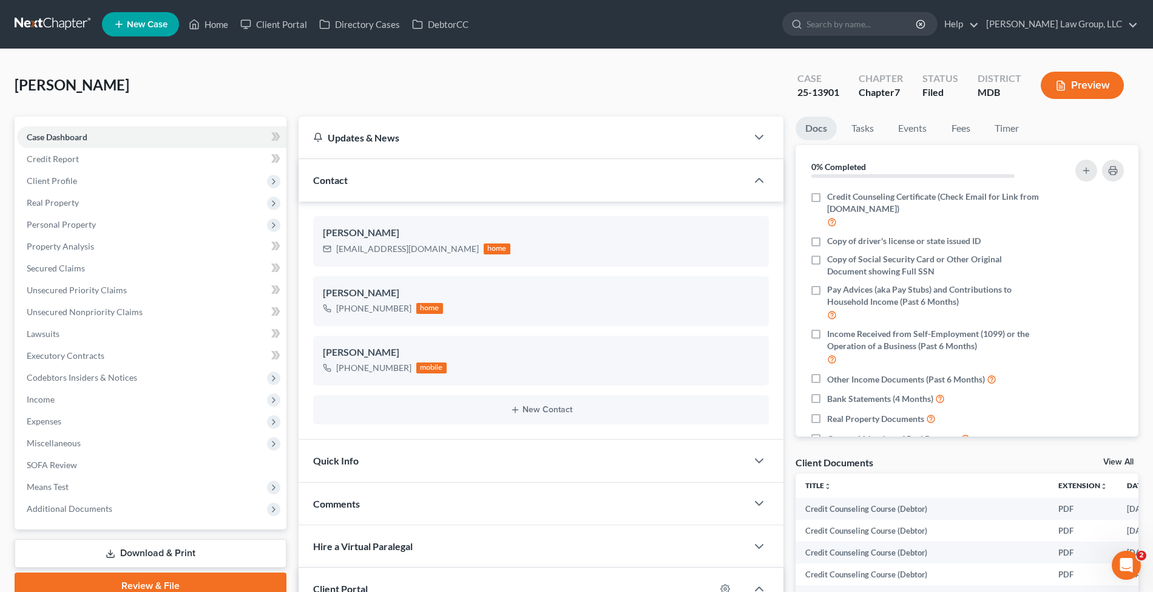 Image resolution: width=1153 pixels, height=592 pixels. I want to click on span: Comments, so click(336, 503).